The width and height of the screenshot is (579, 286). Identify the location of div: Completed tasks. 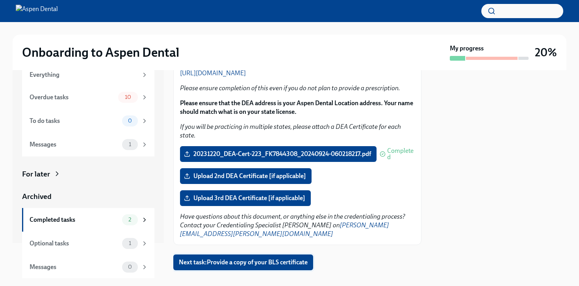
(74, 220).